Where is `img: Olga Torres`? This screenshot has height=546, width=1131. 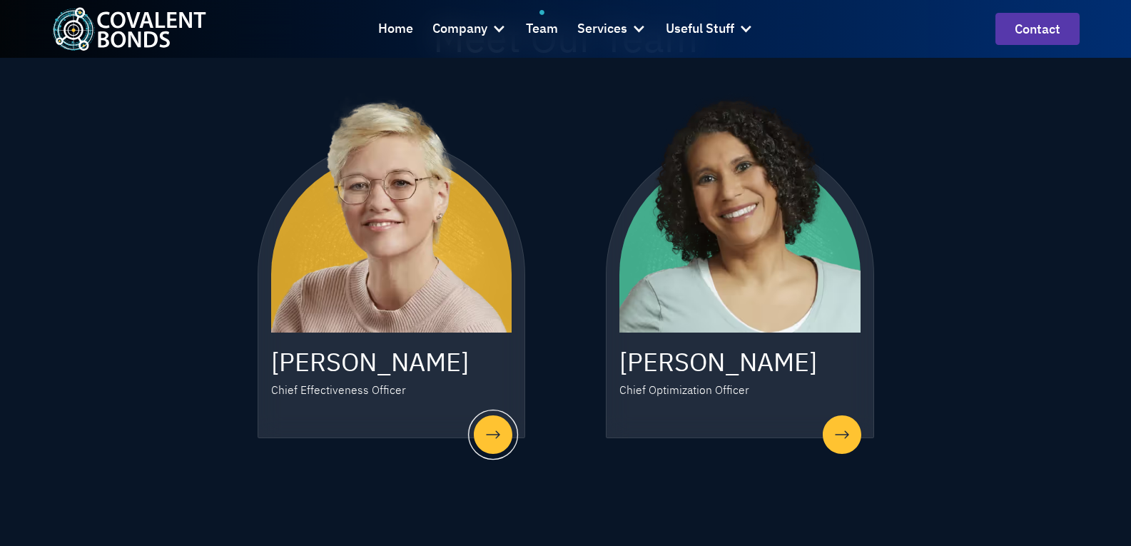
img: Olga Torres is located at coordinates (740, 212).